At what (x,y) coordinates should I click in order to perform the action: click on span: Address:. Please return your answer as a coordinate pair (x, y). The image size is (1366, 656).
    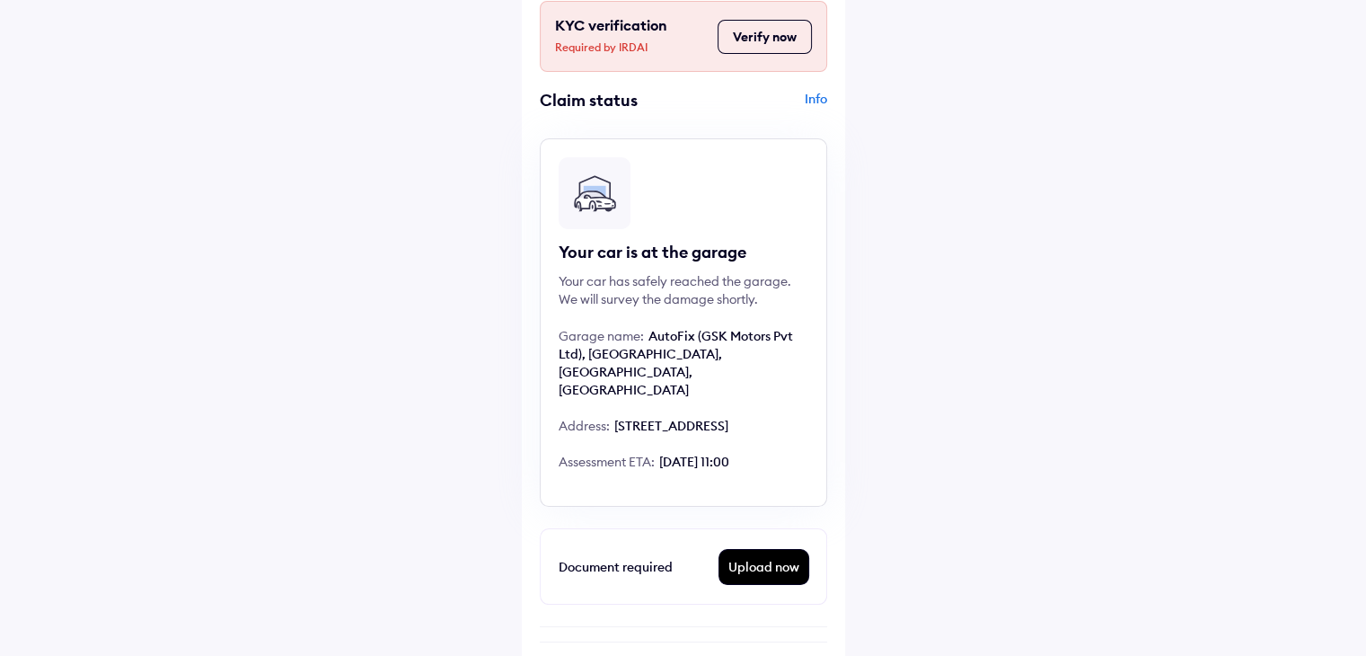
    Looking at the image, I should click on (584, 426).